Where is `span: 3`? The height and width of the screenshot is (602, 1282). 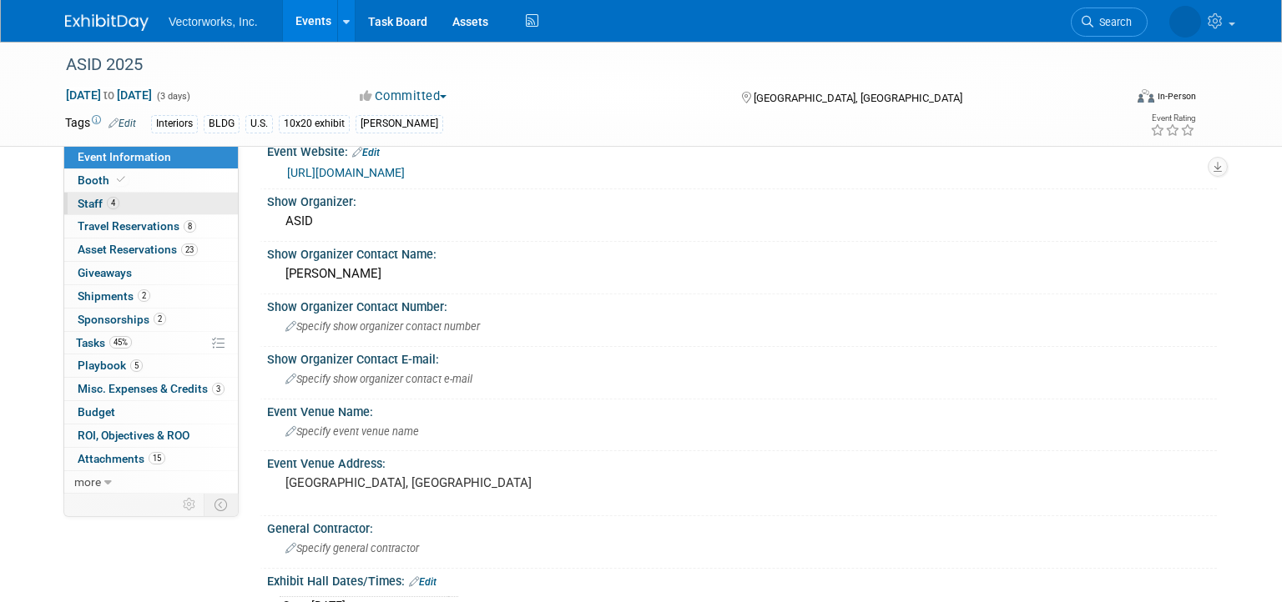 span: 3 is located at coordinates (218, 389).